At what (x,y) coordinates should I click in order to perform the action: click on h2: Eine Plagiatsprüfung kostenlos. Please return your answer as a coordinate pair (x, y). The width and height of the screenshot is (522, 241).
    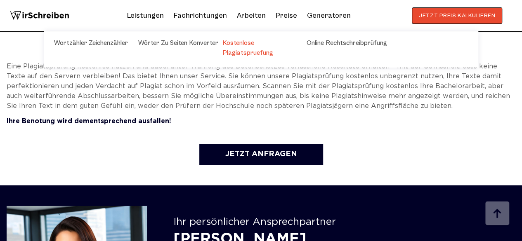
    Looking at the image, I should click on (261, 35).